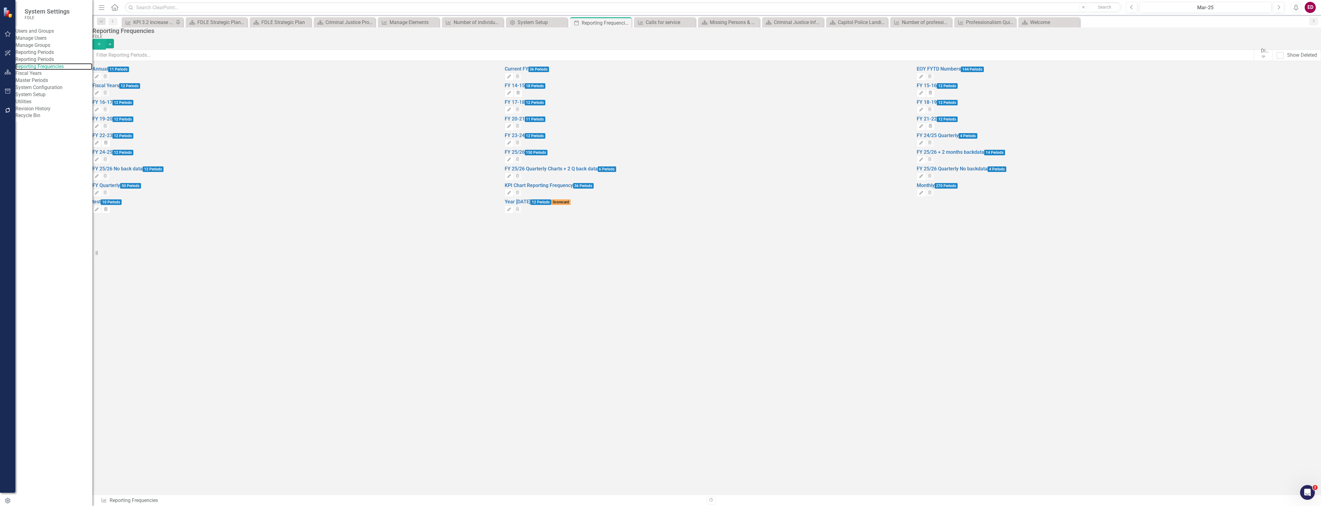  Describe the element at coordinates (623, 7) in the screenshot. I see `input: Search ClearPoint...` at that location.